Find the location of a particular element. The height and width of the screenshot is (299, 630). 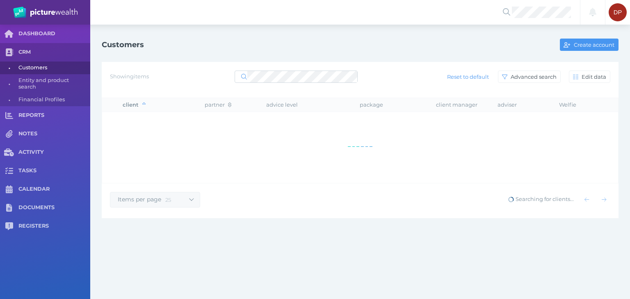

span: ACTIVITY is located at coordinates (54, 152).